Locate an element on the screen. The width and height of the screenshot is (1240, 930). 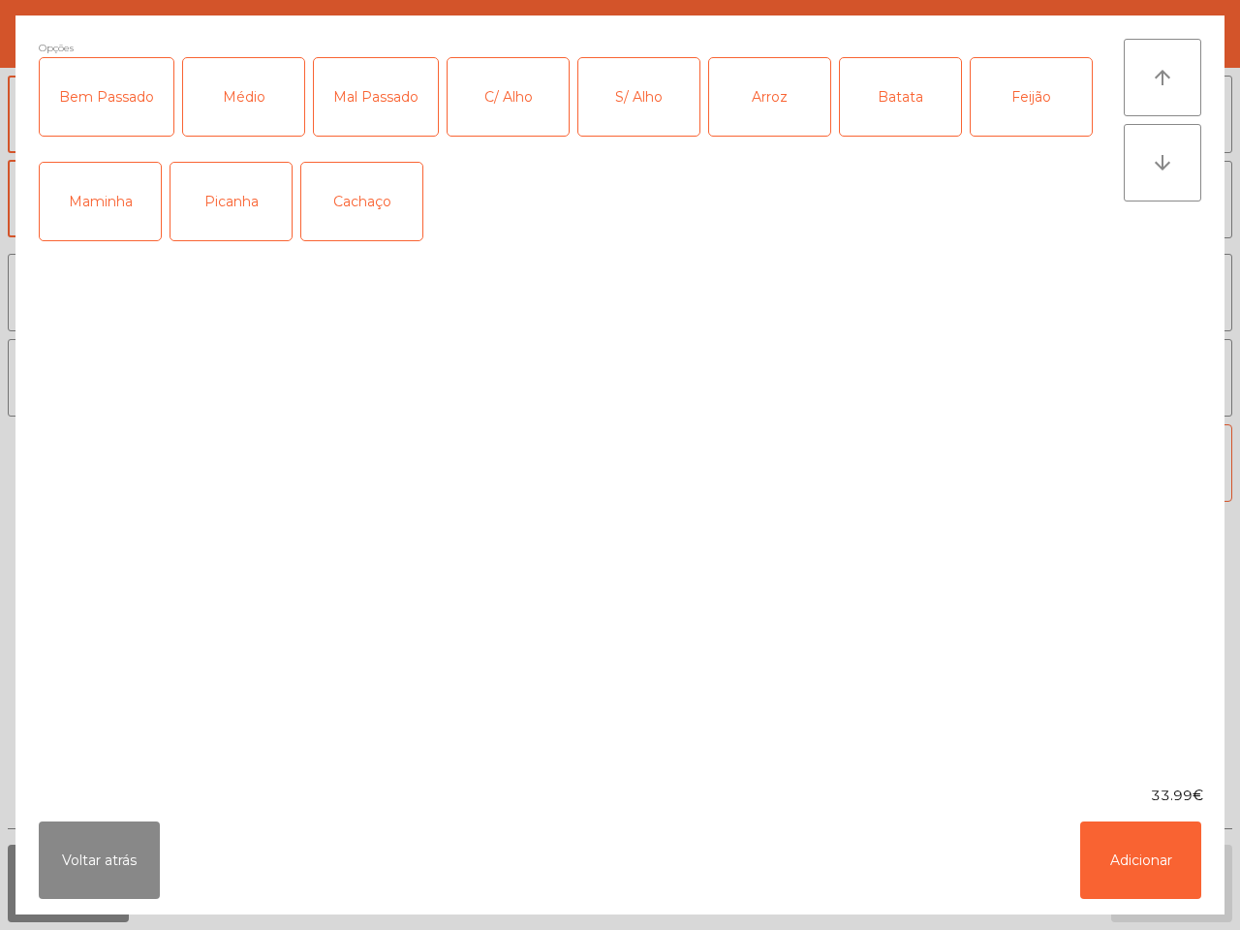
div: Feijão is located at coordinates (1030, 97).